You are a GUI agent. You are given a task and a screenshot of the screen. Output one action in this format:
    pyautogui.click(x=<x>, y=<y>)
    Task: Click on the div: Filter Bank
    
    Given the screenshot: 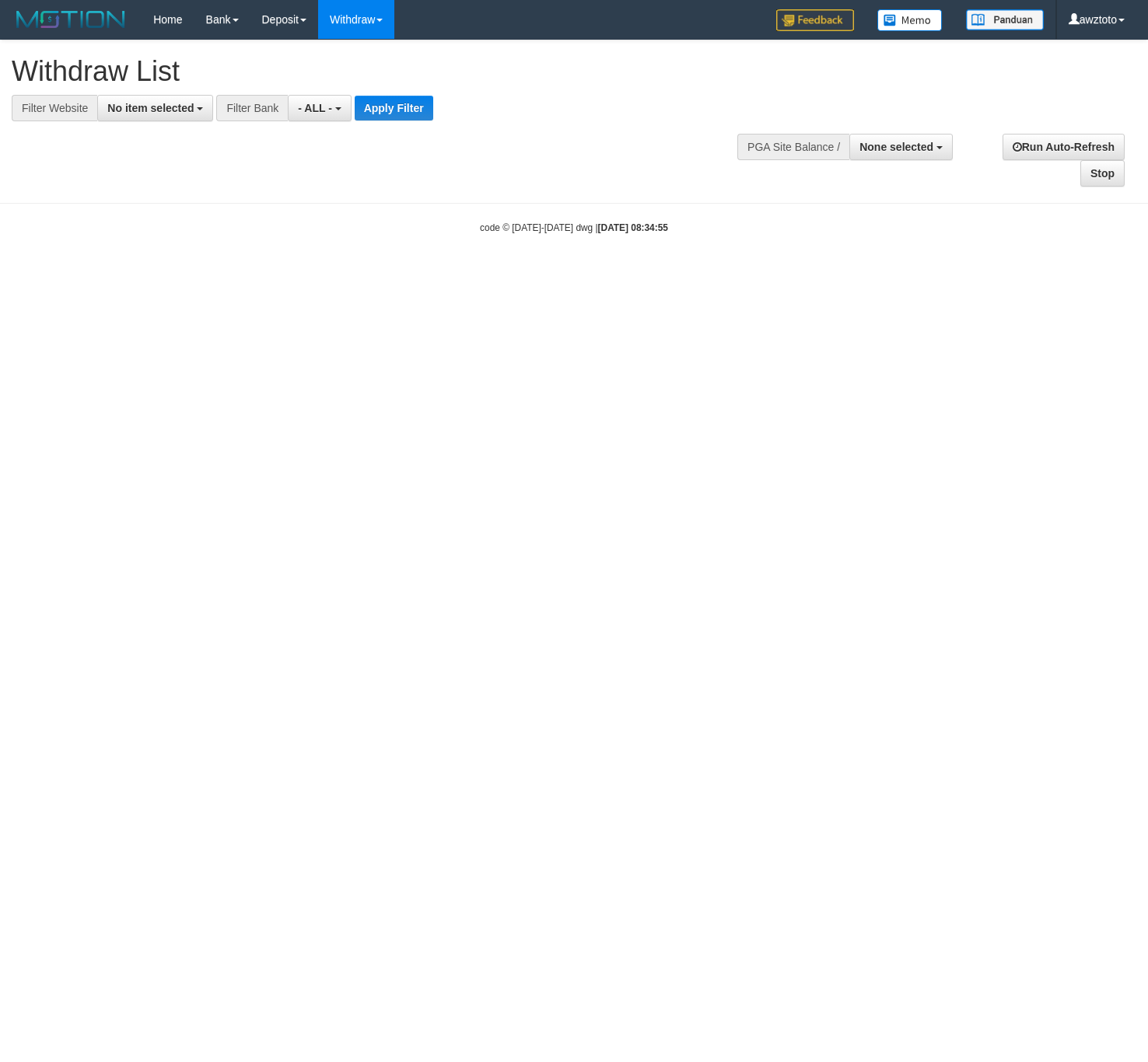 What is the action you would take?
    pyautogui.click(x=252, y=108)
    